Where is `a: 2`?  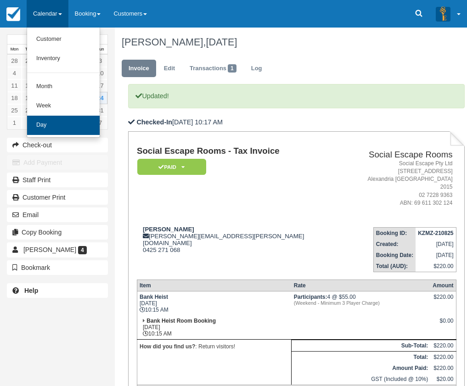 a: 2 is located at coordinates (28, 123).